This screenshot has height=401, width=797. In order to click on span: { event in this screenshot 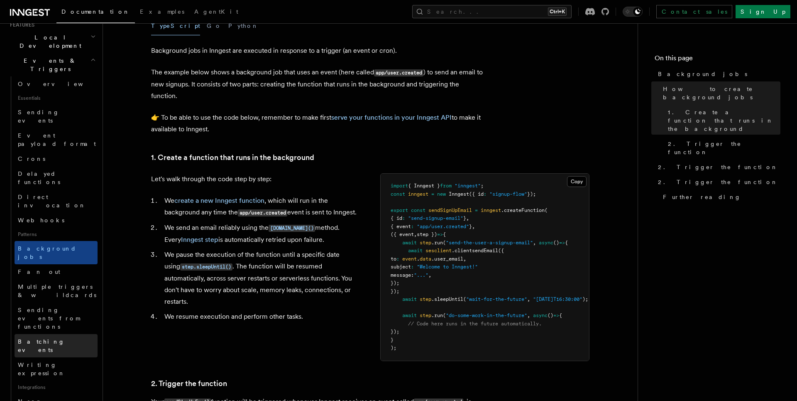, I will do `click(401, 226)`.